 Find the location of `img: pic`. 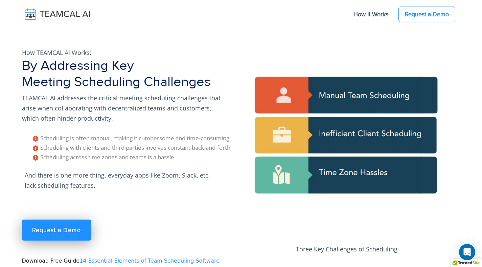

img: pic is located at coordinates (347, 142).